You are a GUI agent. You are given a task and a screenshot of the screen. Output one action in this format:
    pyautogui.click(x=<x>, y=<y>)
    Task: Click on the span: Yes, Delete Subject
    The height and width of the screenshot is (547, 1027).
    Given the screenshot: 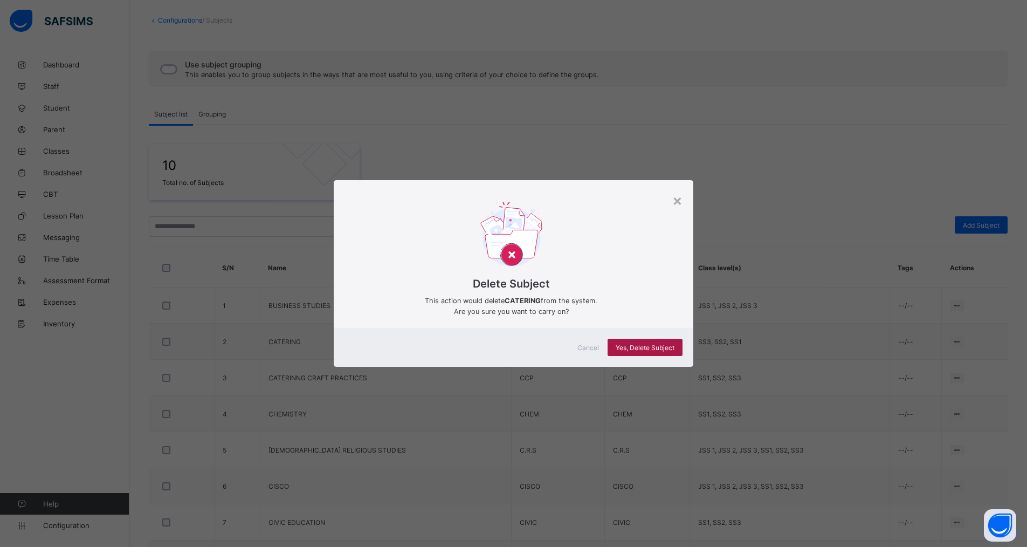 What is the action you would take?
    pyautogui.click(x=645, y=347)
    